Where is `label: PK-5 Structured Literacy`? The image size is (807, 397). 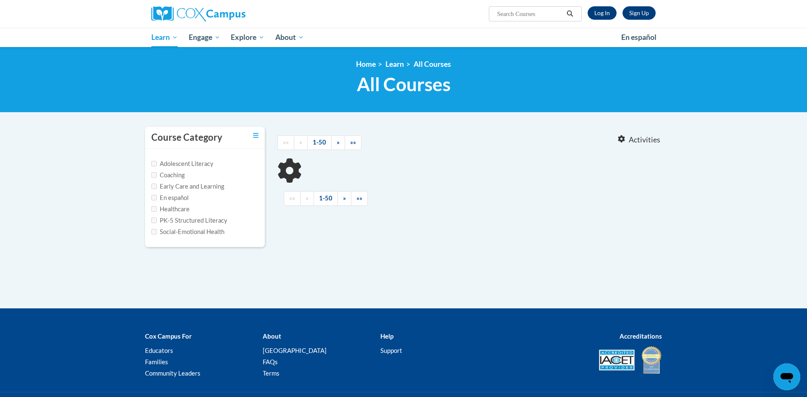 label: PK-5 Structured Literacy is located at coordinates (189, 221).